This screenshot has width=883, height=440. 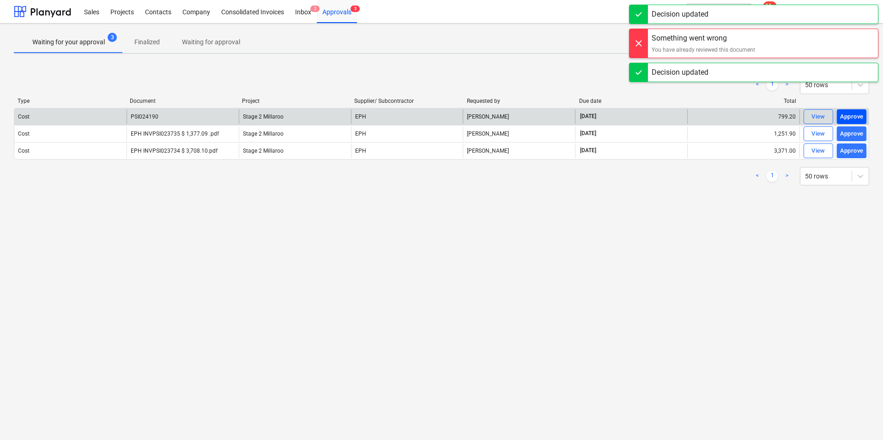 What do you see at coordinates (743, 151) in the screenshot?
I see `div: 3,371.00` at bounding box center [743, 151].